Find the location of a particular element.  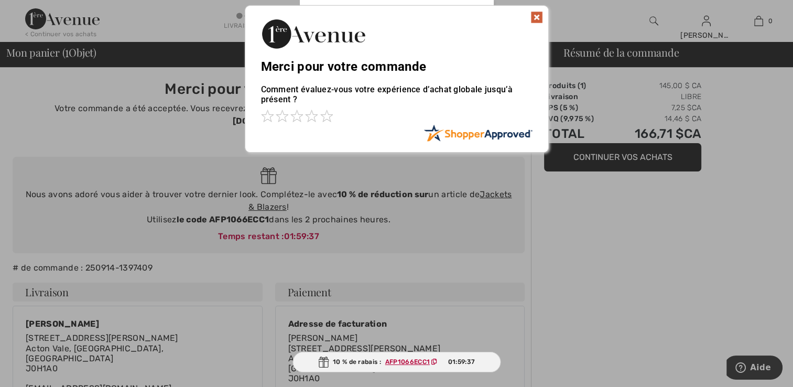

span: Merci pour votre commande is located at coordinates (344, 67).